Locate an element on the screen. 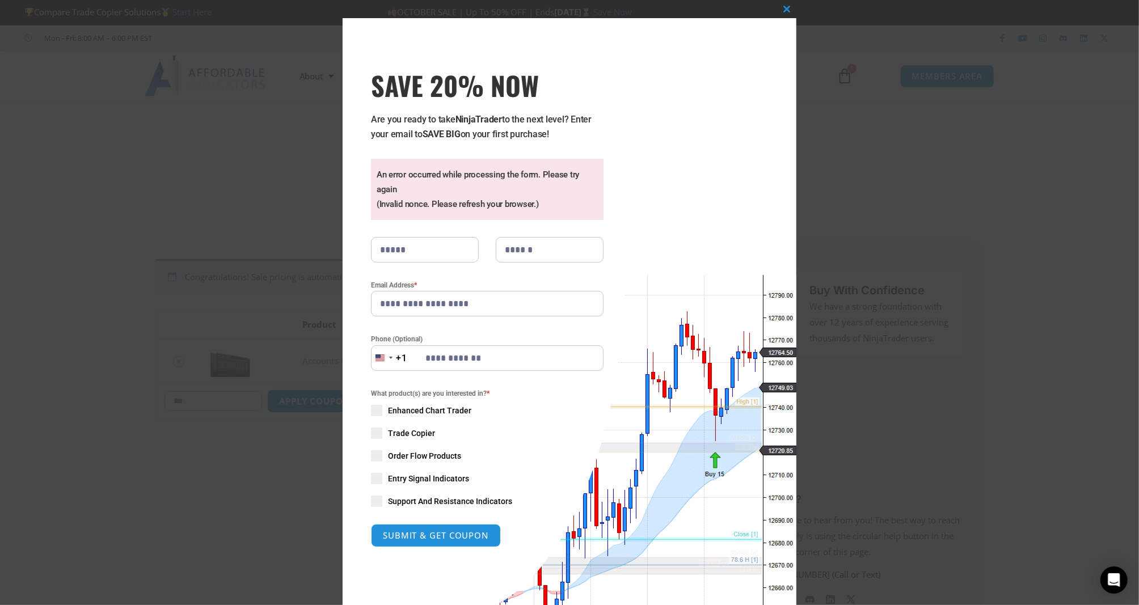  h3: SAVE 20% NOW is located at coordinates (487, 85).